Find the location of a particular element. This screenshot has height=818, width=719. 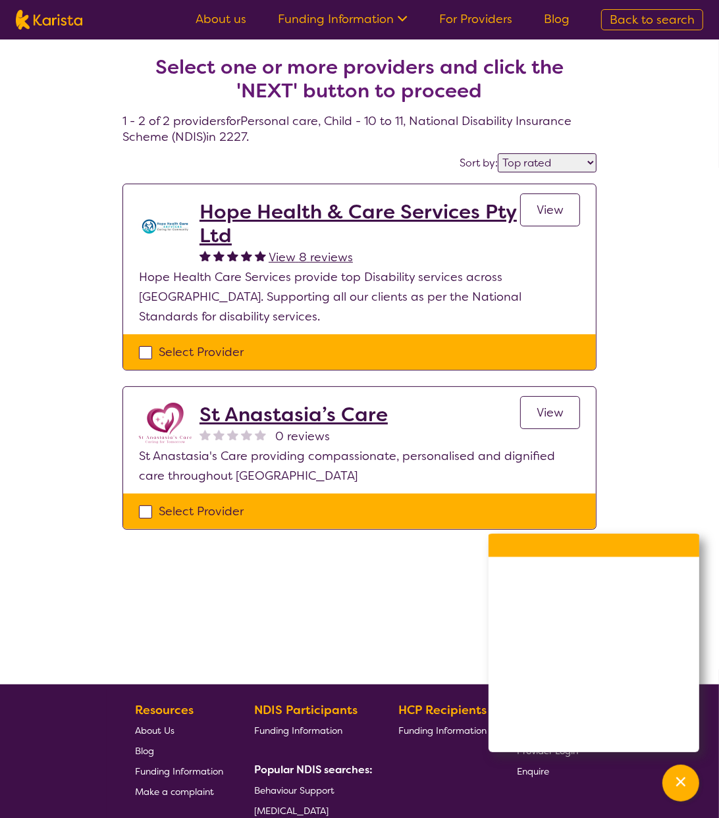

a: Behaviour Support is located at coordinates (311, 790).